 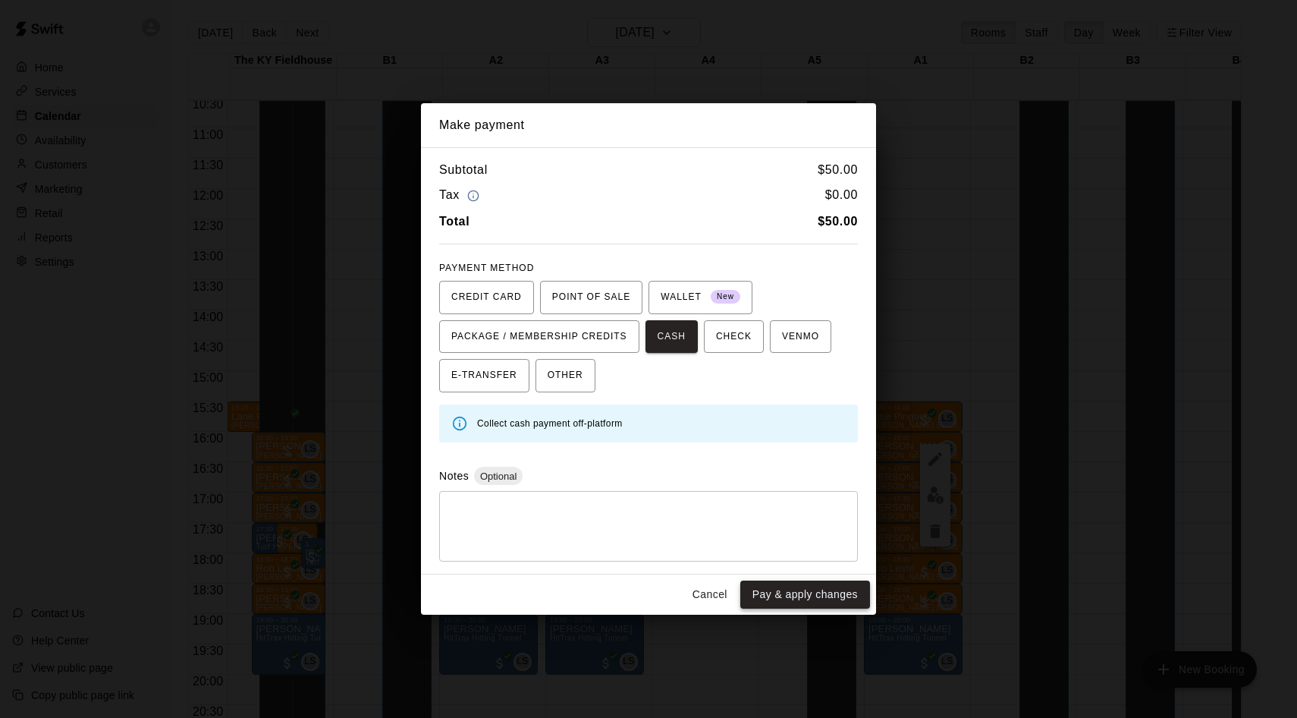 What do you see at coordinates (700, 297) in the screenshot?
I see `button: WALLET New` at bounding box center [700, 297].